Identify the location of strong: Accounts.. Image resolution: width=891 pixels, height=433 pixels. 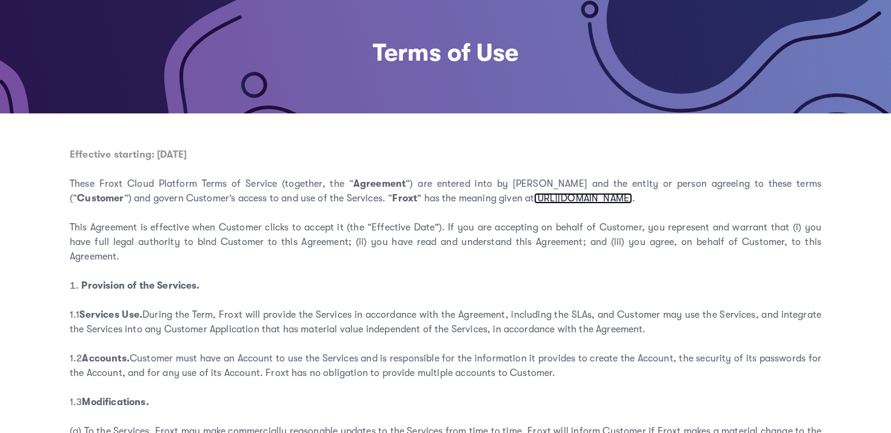
(106, 358).